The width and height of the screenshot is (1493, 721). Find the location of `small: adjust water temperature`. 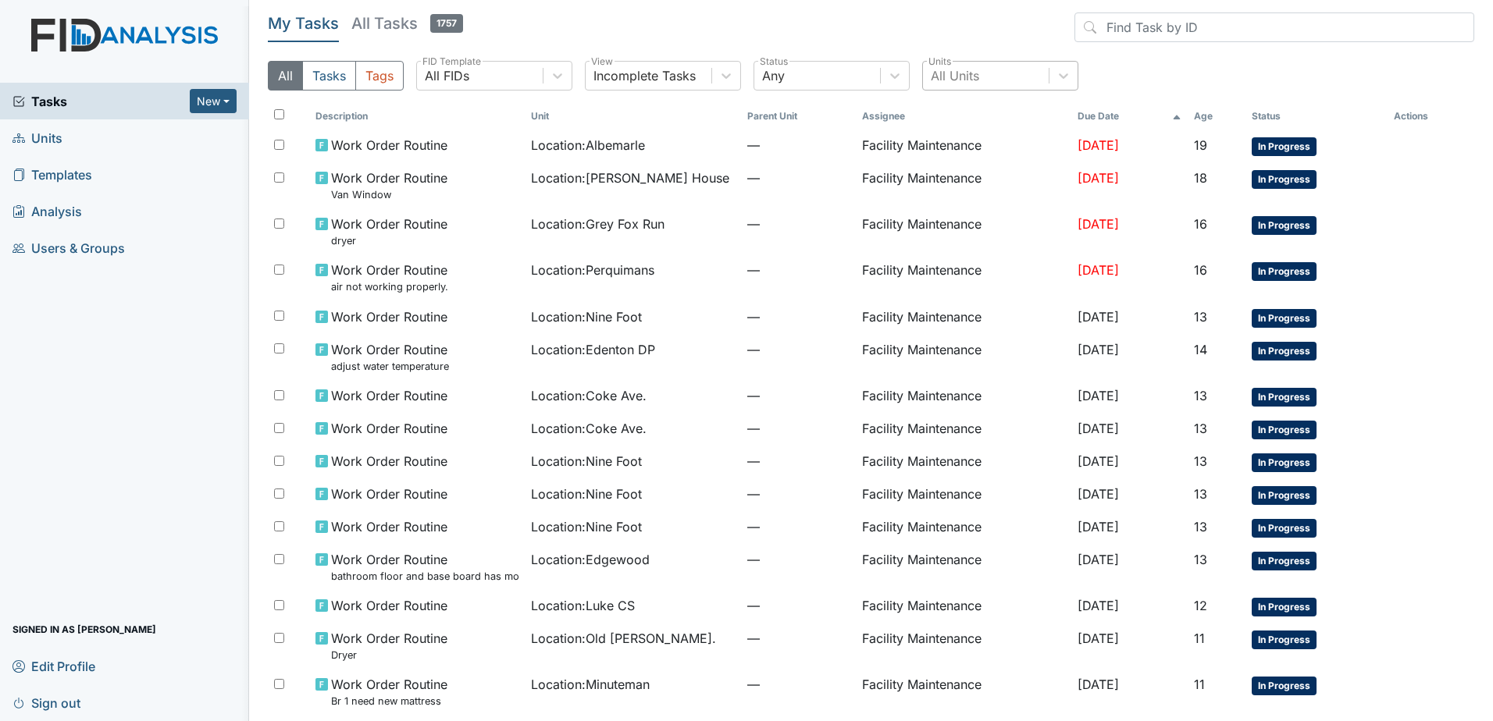

small: adjust water temperature is located at coordinates (390, 366).